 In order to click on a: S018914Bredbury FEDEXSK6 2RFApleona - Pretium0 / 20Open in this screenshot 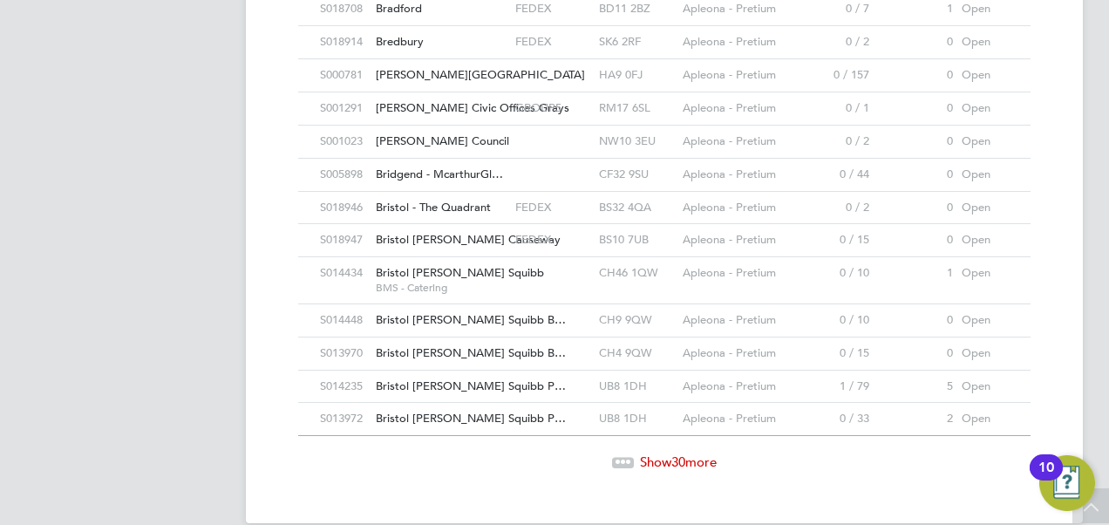, I will do `click(664, 32)`.